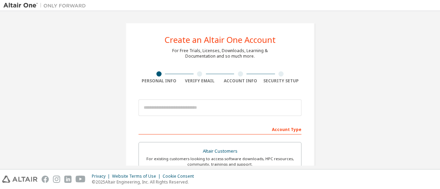 The width and height of the screenshot is (440, 189). Describe the element at coordinates (145, 182) in the screenshot. I see `p: © 2025 Altair Engineering, Inc. All Rights Reserved.` at that location.